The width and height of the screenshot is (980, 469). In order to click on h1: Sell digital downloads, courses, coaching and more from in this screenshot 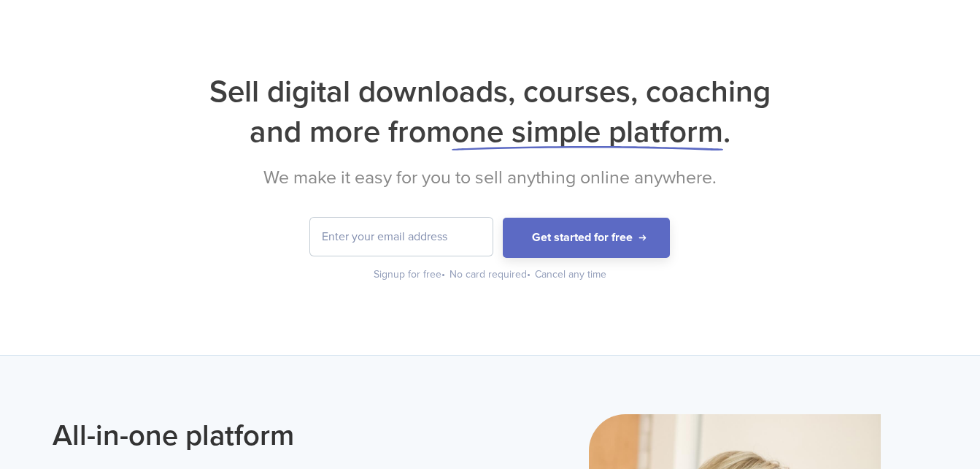, I will do `click(490, 112)`.